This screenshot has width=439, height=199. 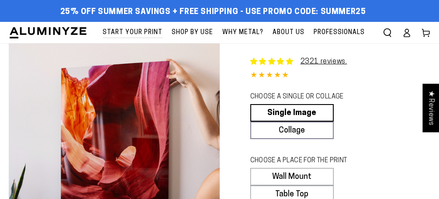 I want to click on span: Start Your Print, so click(x=132, y=32).